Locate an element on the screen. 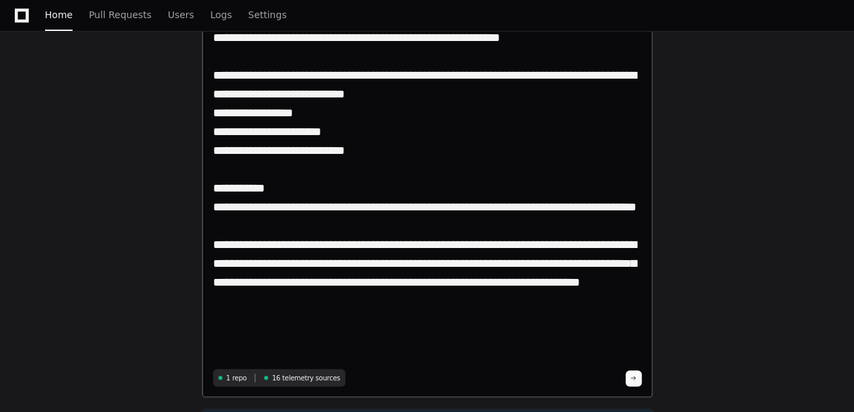 The width and height of the screenshot is (854, 412). span: 16 telemetry sources is located at coordinates (306, 378).